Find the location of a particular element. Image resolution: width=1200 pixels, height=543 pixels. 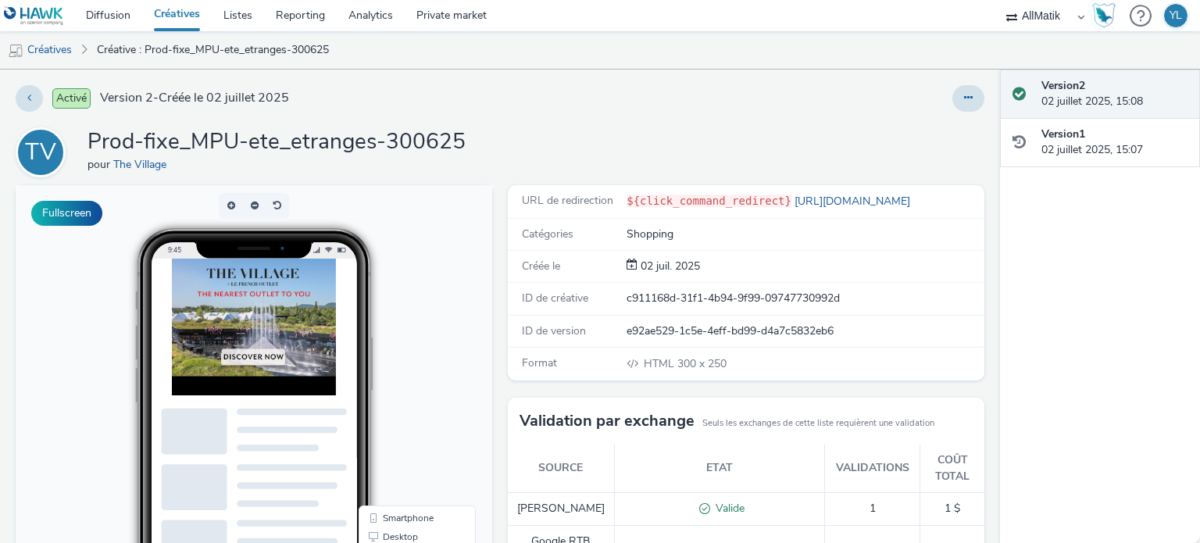

span: Catégories is located at coordinates (548, 234).